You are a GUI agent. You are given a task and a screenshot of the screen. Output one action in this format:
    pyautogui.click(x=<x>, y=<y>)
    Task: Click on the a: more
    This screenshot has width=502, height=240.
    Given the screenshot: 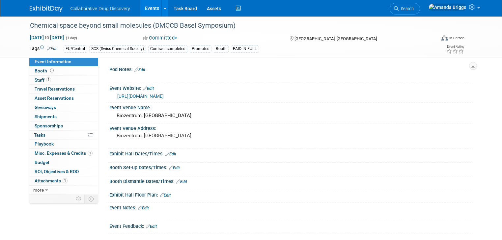 What is the action you would take?
    pyautogui.click(x=64, y=190)
    